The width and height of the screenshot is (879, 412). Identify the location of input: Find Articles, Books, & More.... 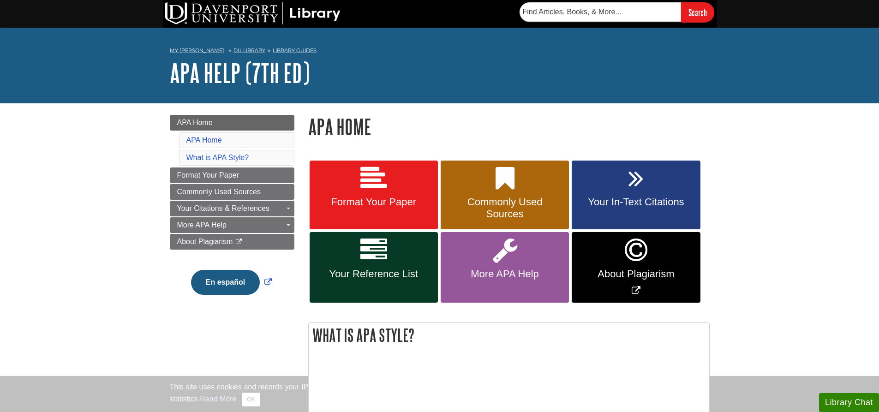
(600, 12).